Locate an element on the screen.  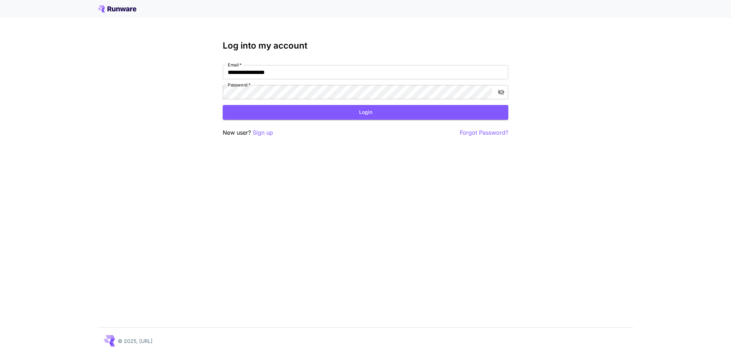
button: Sign up is located at coordinates (263, 132).